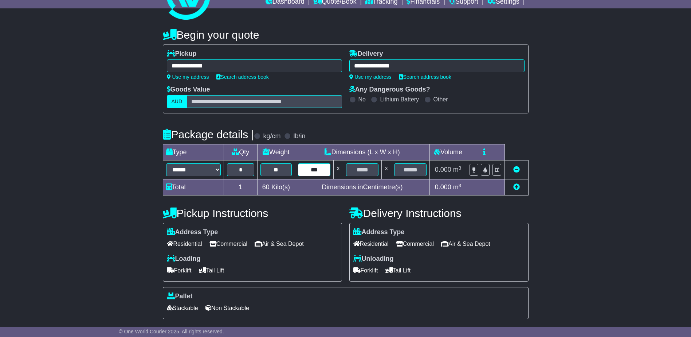 This screenshot has width=691, height=337. I want to click on span: 60, so click(266, 187).